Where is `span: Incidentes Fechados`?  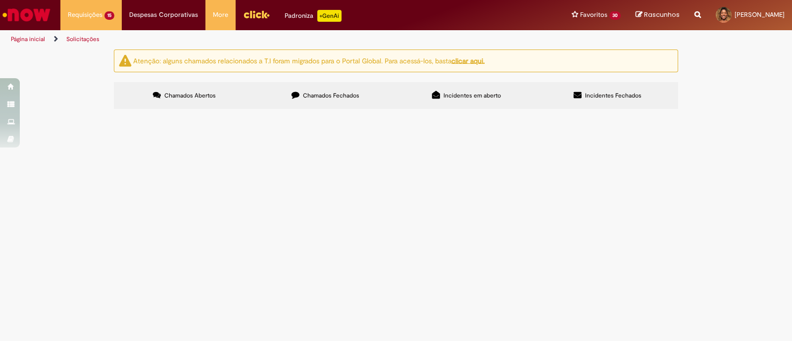 span: Incidentes Fechados is located at coordinates (613, 96).